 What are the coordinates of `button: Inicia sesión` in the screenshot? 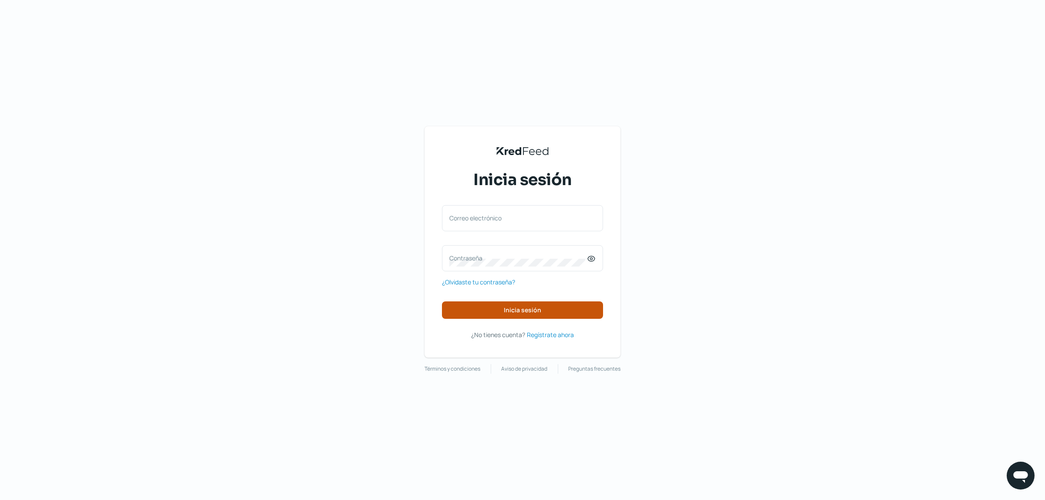 It's located at (522, 310).